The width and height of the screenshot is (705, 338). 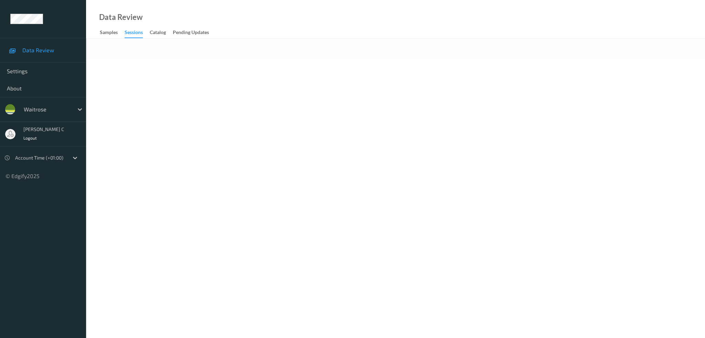 I want to click on a: Samples, so click(x=112, y=33).